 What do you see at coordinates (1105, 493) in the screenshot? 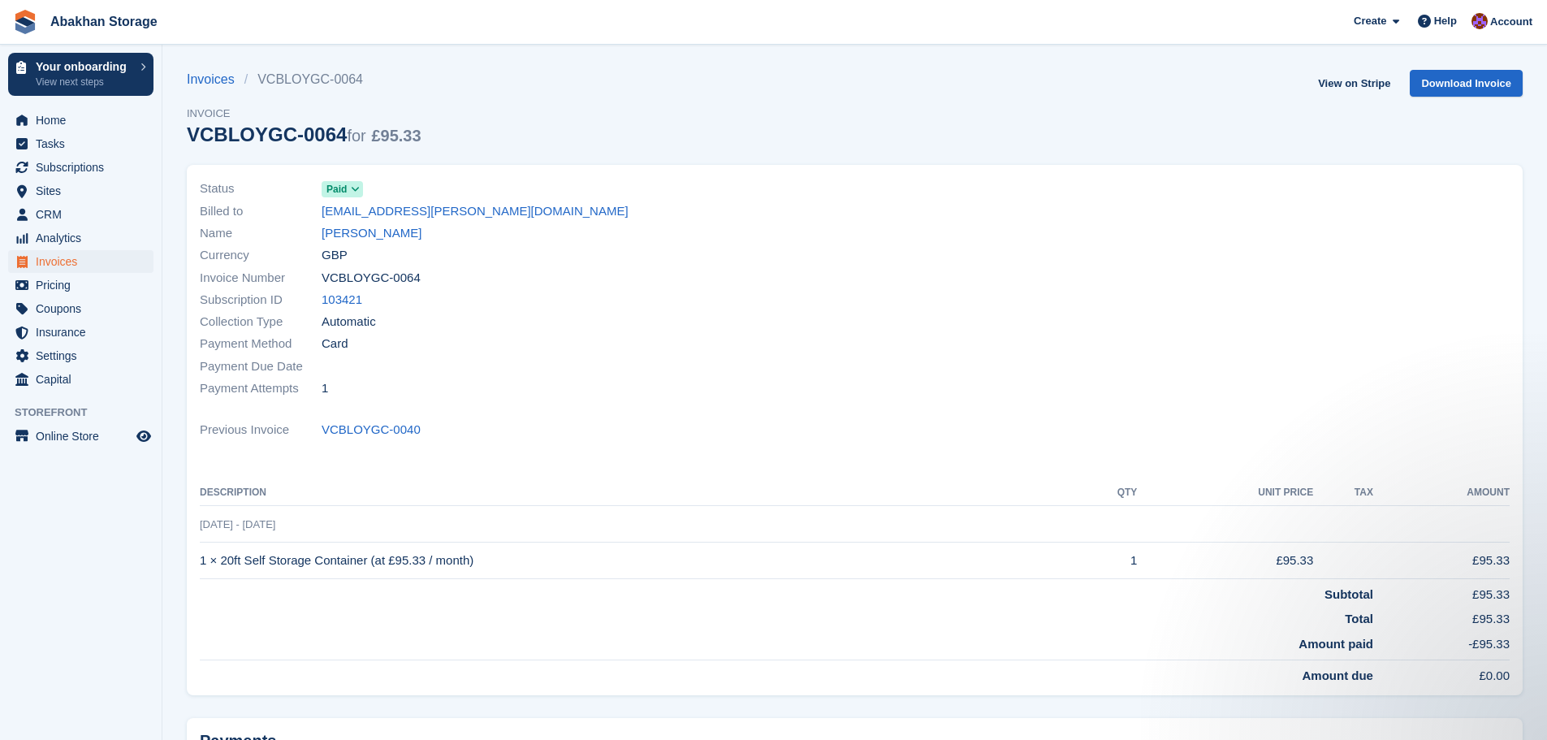
I see `th: QTY` at bounding box center [1105, 493].